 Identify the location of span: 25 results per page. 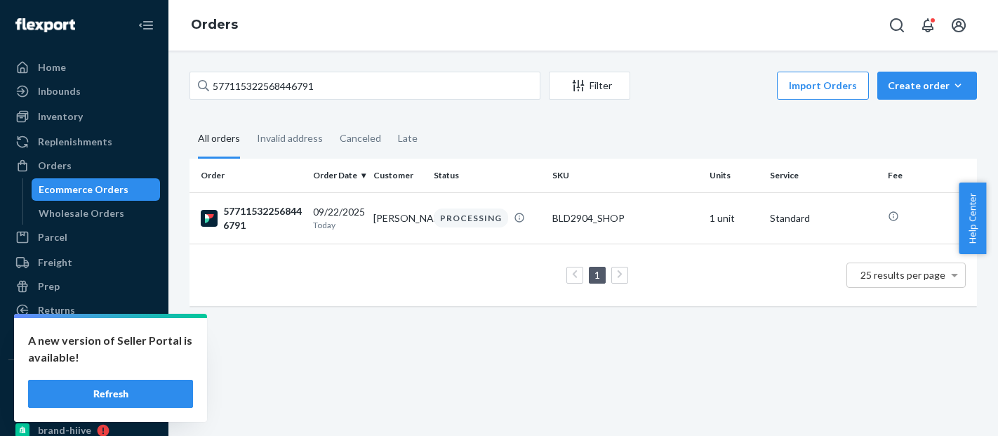
(903, 274).